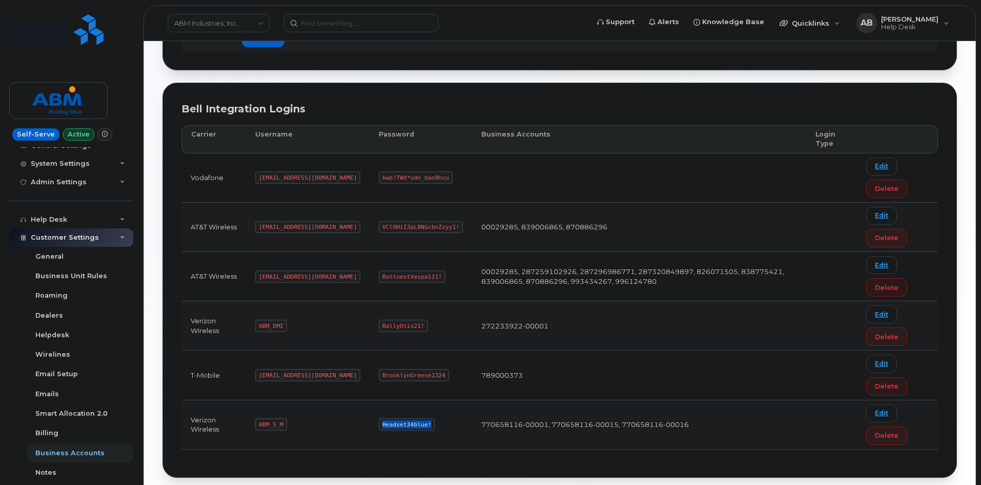 This screenshot has width=981, height=485. Describe the element at coordinates (639, 326) in the screenshot. I see `td: 272233922-00001` at that location.